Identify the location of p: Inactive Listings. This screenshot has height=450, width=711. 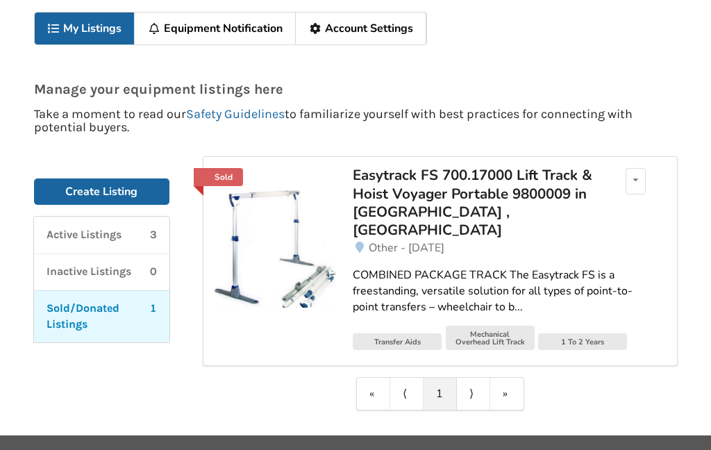
(89, 271).